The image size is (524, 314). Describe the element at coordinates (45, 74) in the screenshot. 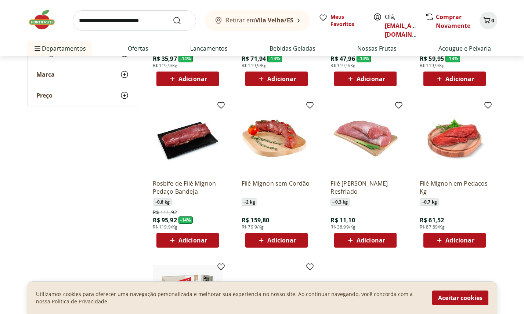

I see `span: Marca` at that location.